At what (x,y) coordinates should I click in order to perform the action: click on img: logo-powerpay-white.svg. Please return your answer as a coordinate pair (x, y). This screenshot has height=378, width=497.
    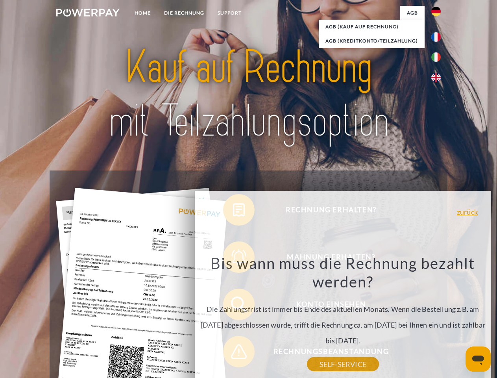
    Looking at the image, I should click on (88, 13).